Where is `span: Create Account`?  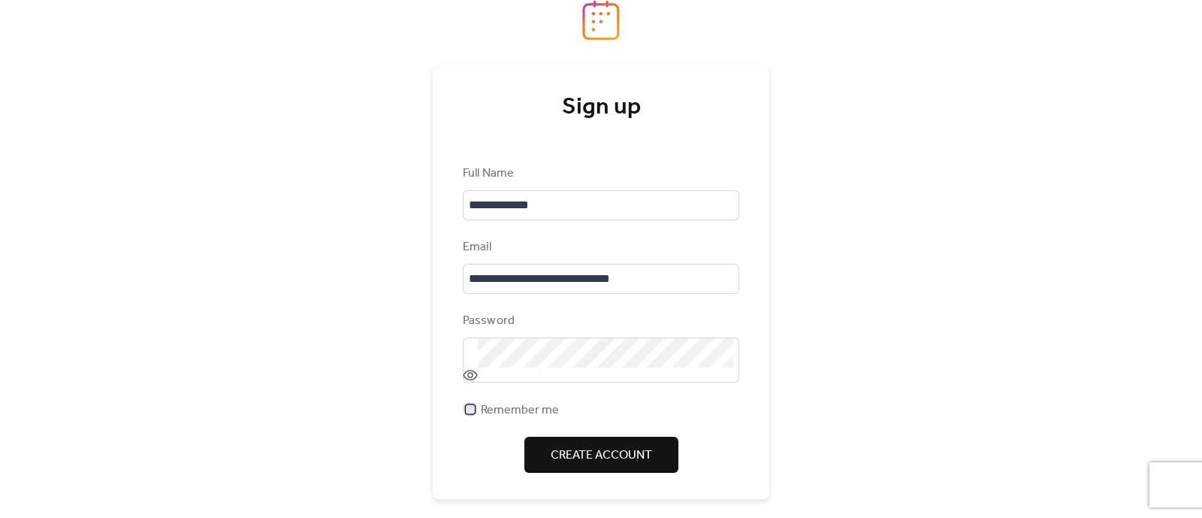 span: Create Account is located at coordinates (601, 455).